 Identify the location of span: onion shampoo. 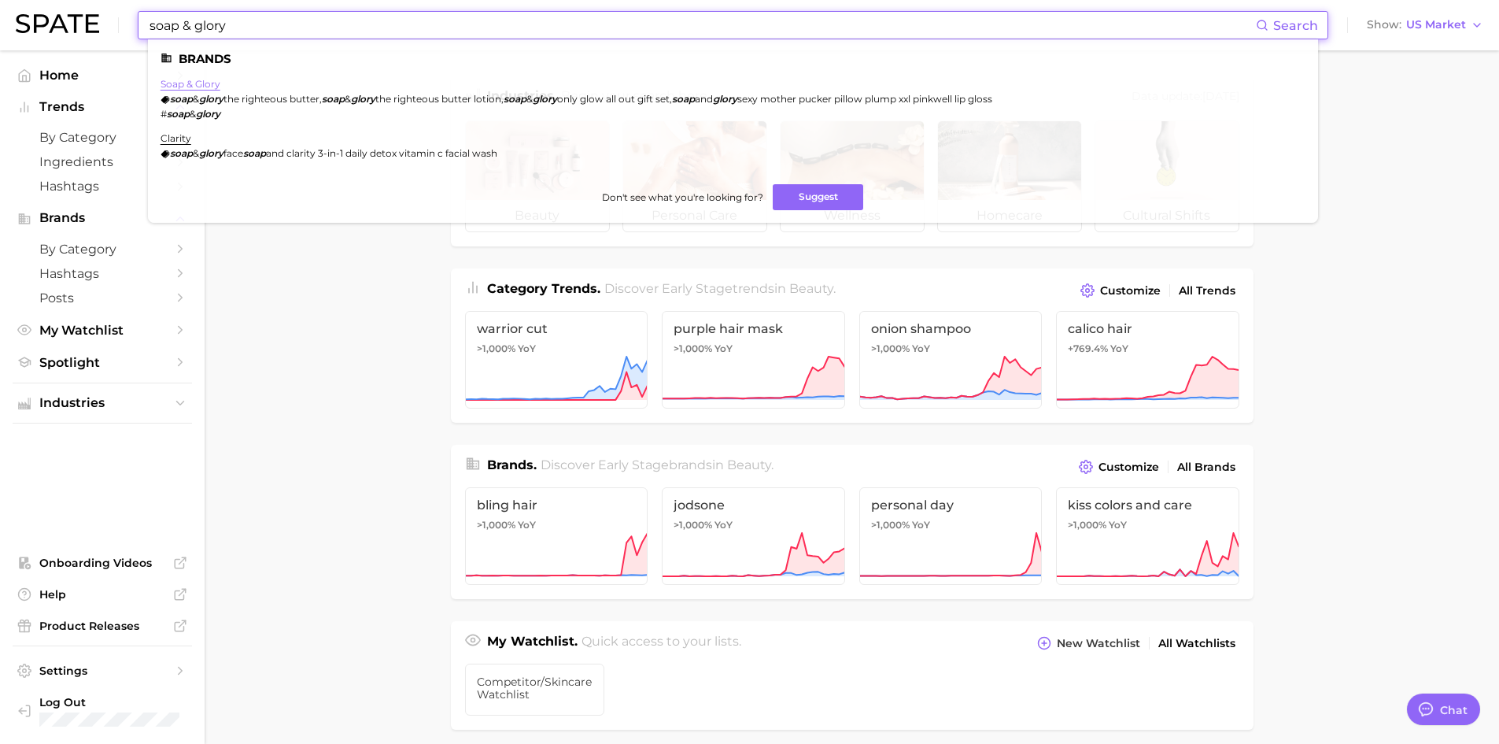
(951, 328).